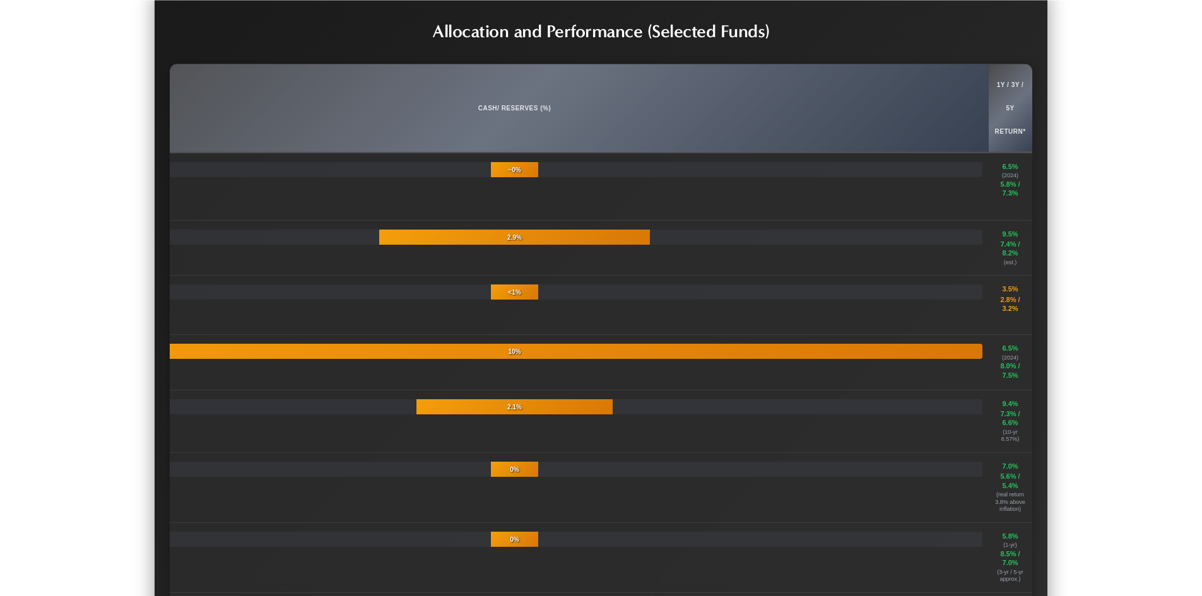 This screenshot has width=1202, height=596. I want to click on div: 2.9%, so click(514, 237).